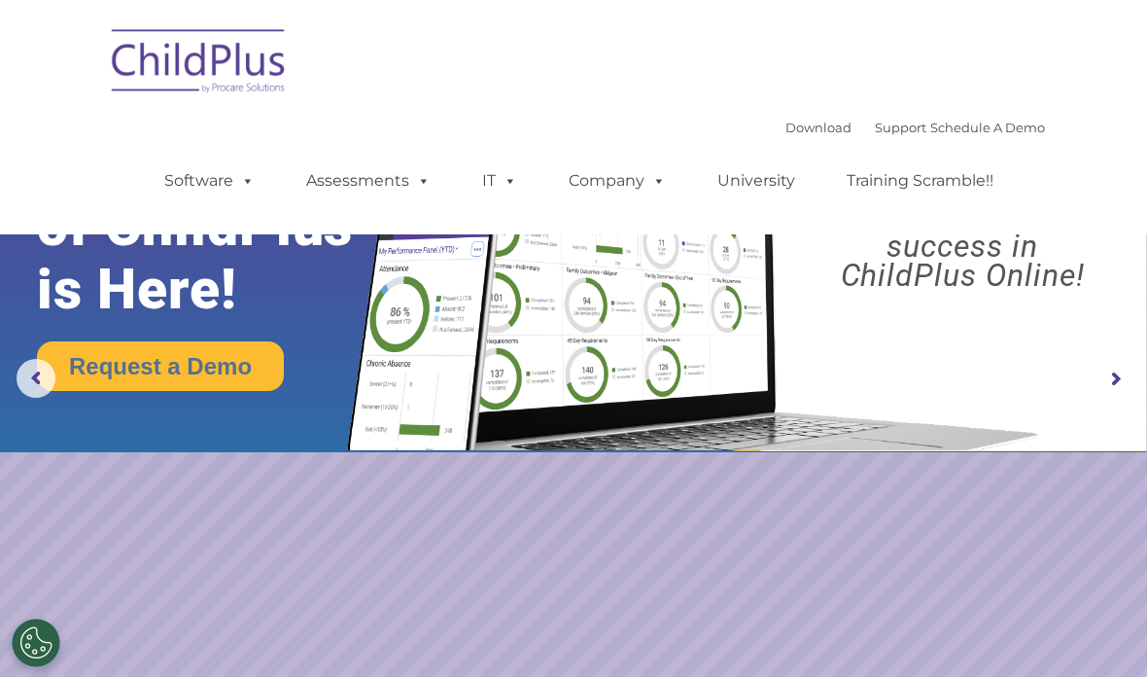 The width and height of the screenshot is (1147, 677). I want to click on button: Cookies Settings, so click(36, 643).